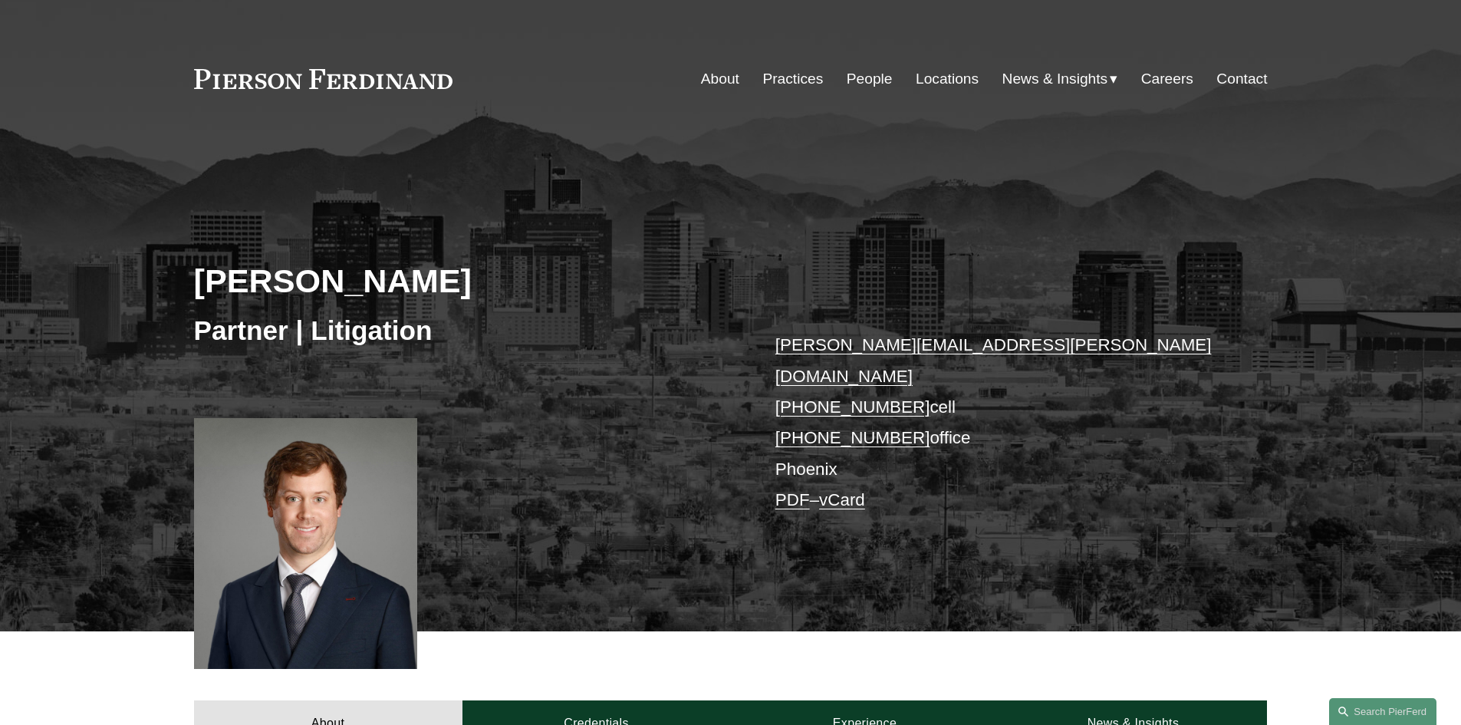 Image resolution: width=1461 pixels, height=725 pixels. I want to click on a: Careers, so click(1167, 79).